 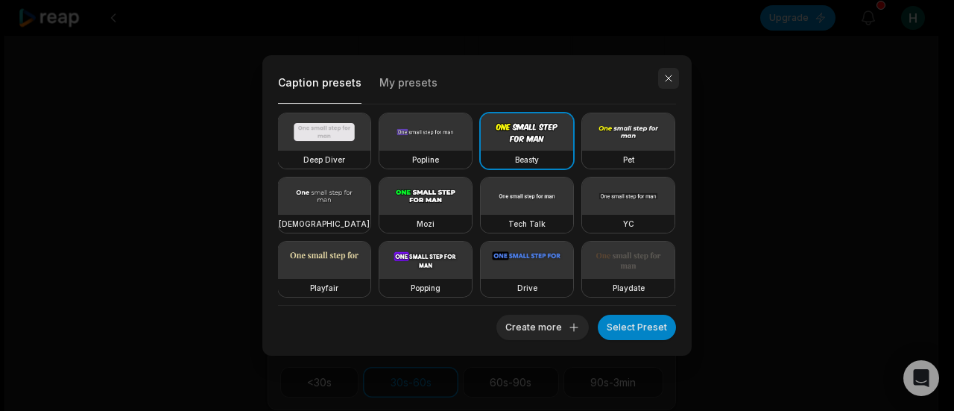 What do you see at coordinates (527, 288) in the screenshot?
I see `h3: Drive` at bounding box center [527, 288].